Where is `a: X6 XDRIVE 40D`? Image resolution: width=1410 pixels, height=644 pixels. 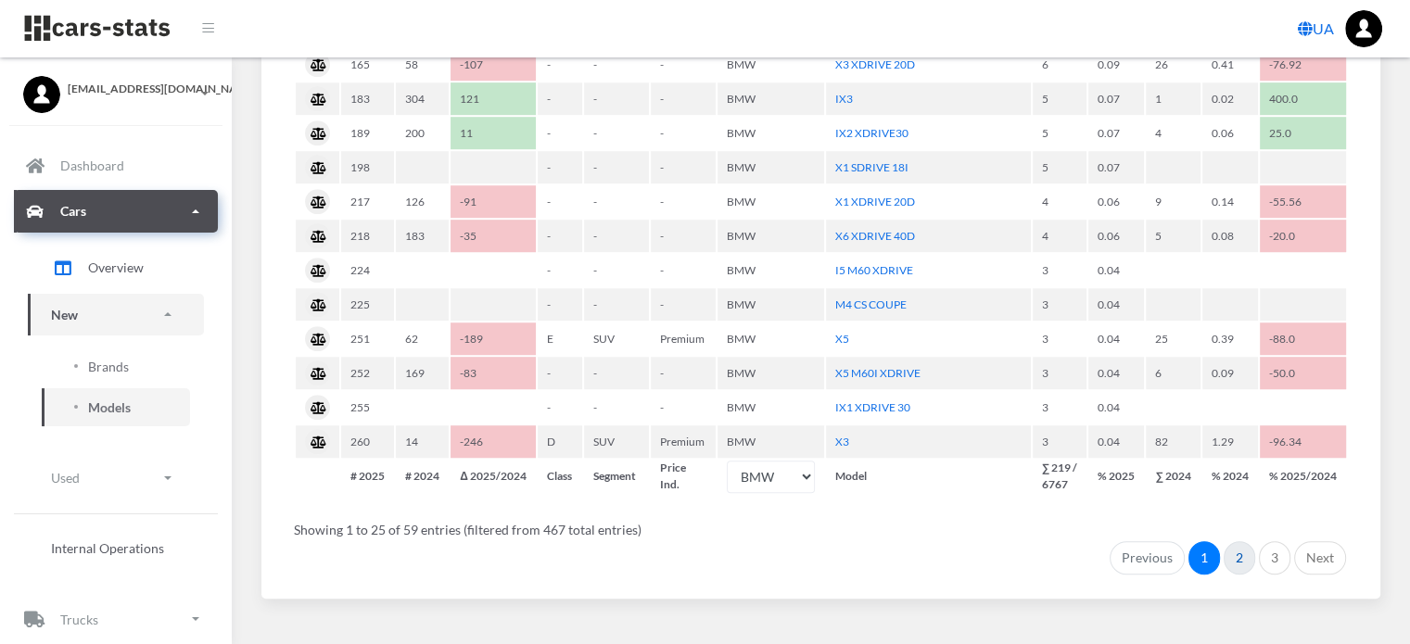 a: X6 XDRIVE 40D is located at coordinates (875, 236).